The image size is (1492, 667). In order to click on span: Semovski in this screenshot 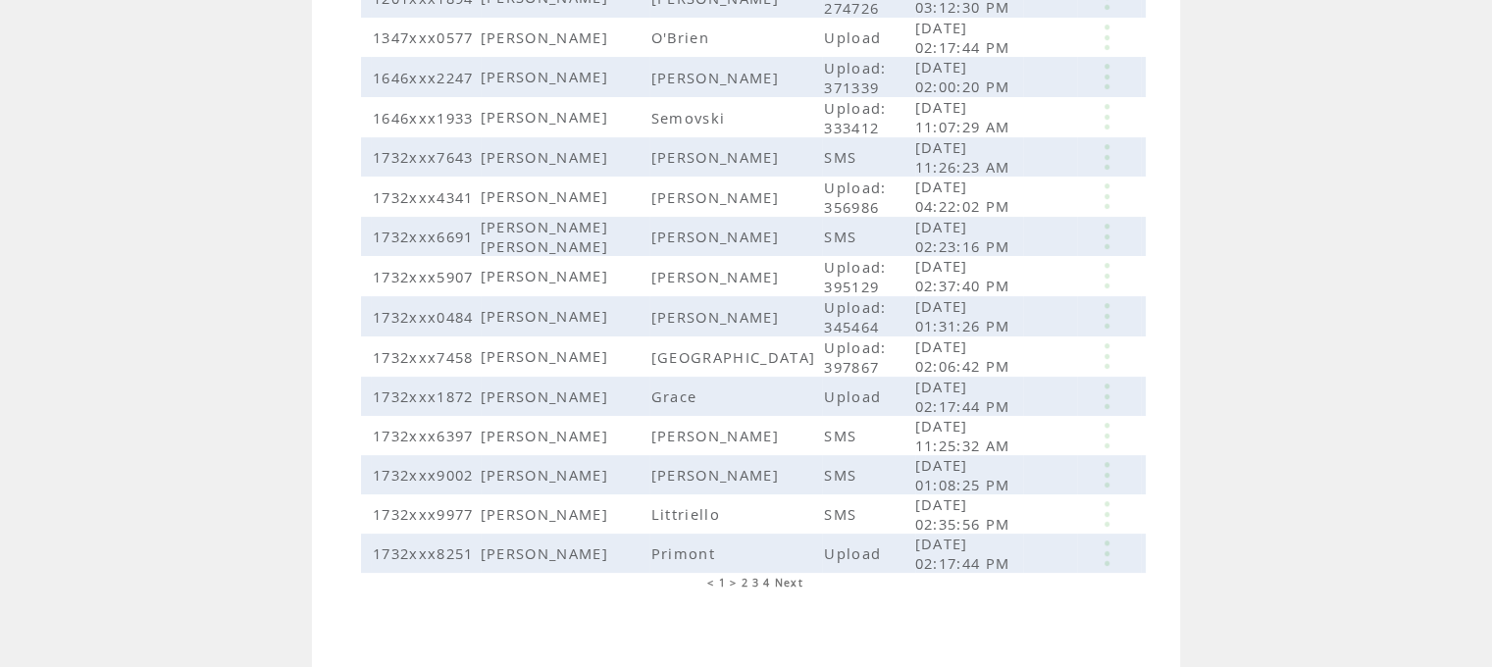, I will do `click(690, 118)`.